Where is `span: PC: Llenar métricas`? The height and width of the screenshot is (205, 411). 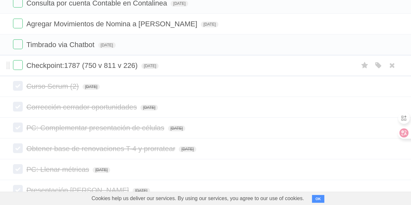
span: PC: Llenar métricas is located at coordinates (59, 169).